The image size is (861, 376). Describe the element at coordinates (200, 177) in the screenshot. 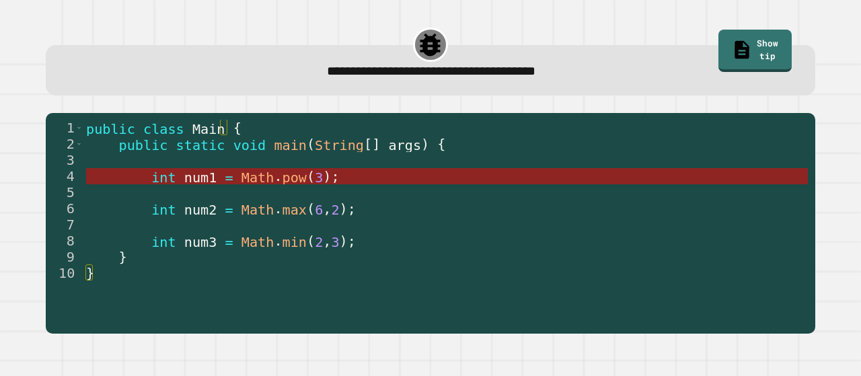

I see `span: num1` at that location.